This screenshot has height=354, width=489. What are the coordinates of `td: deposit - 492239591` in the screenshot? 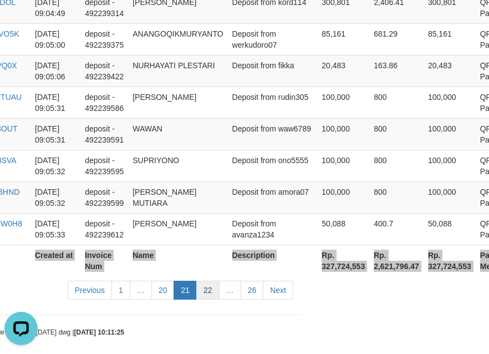 It's located at (104, 134).